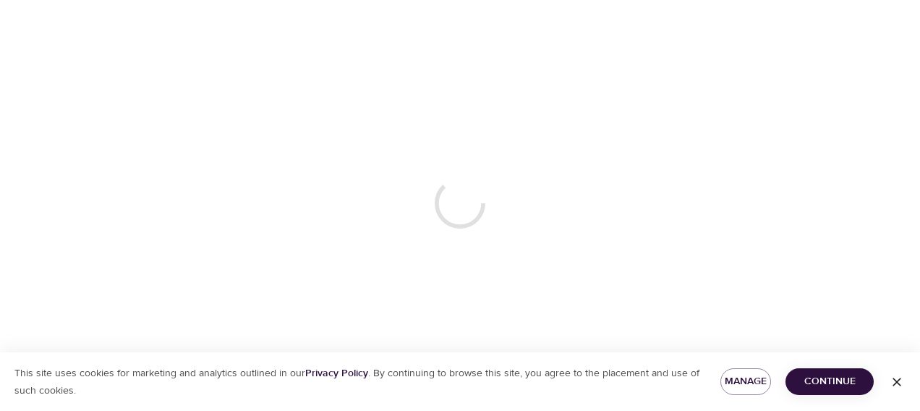 This screenshot has height=411, width=920. What do you see at coordinates (745, 381) in the screenshot?
I see `span: Manage` at bounding box center [745, 381].